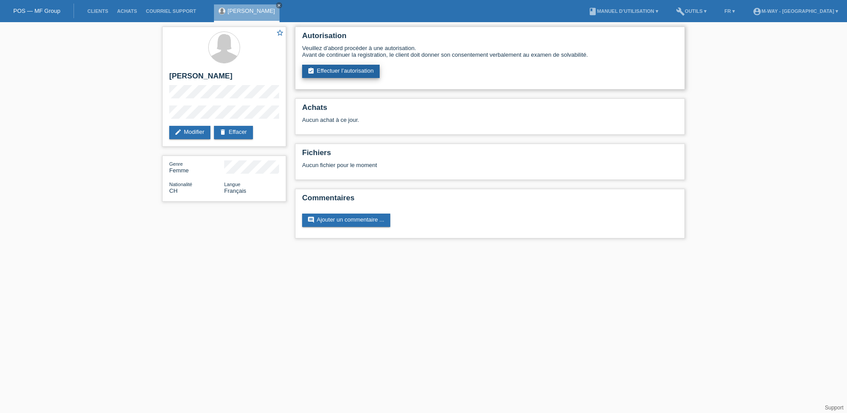 Image resolution: width=847 pixels, height=413 pixels. Describe the element at coordinates (97, 11) in the screenshot. I see `a: Clients` at that location.